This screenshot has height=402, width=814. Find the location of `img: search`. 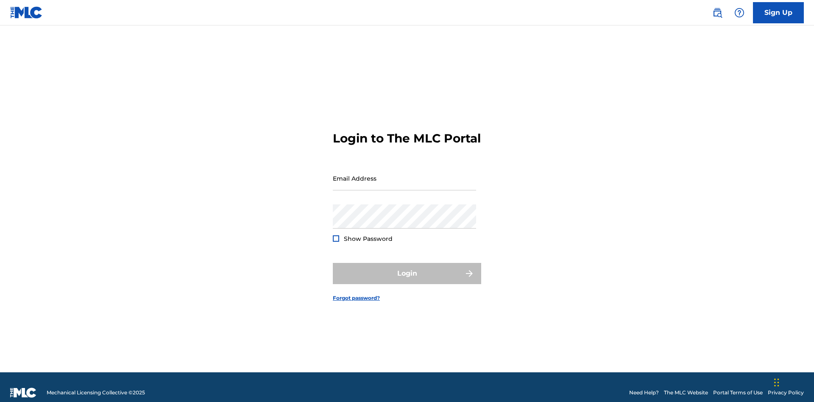

img: search is located at coordinates (717, 13).